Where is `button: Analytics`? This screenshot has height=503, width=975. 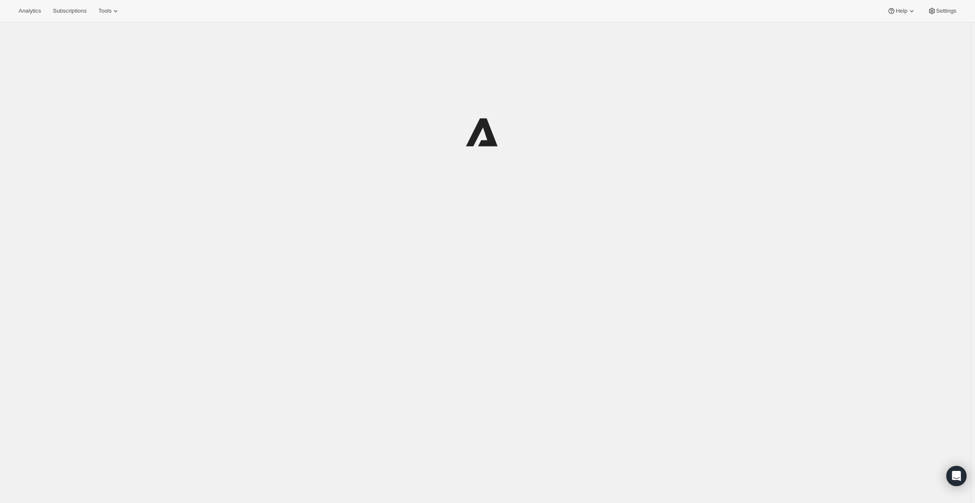 button: Analytics is located at coordinates (30, 11).